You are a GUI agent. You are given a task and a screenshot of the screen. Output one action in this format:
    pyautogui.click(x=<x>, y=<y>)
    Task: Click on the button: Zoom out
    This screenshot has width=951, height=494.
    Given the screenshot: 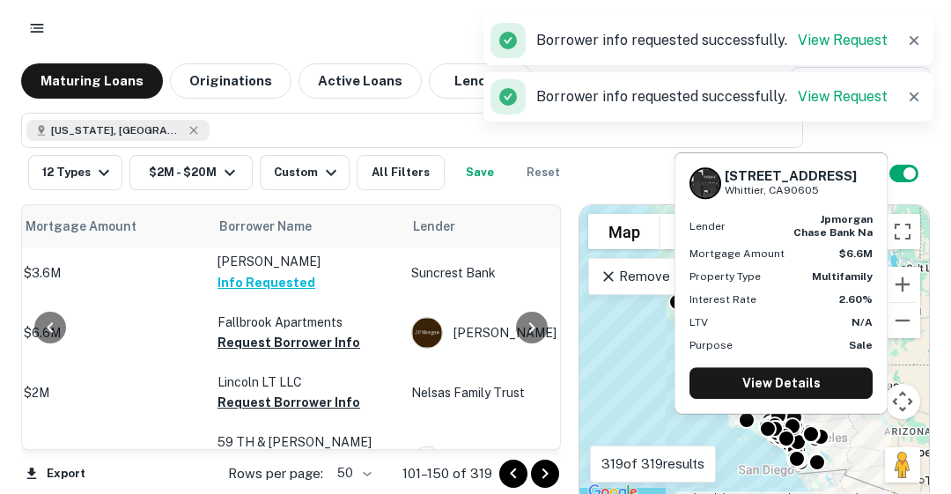 What is the action you would take?
    pyautogui.click(x=902, y=320)
    